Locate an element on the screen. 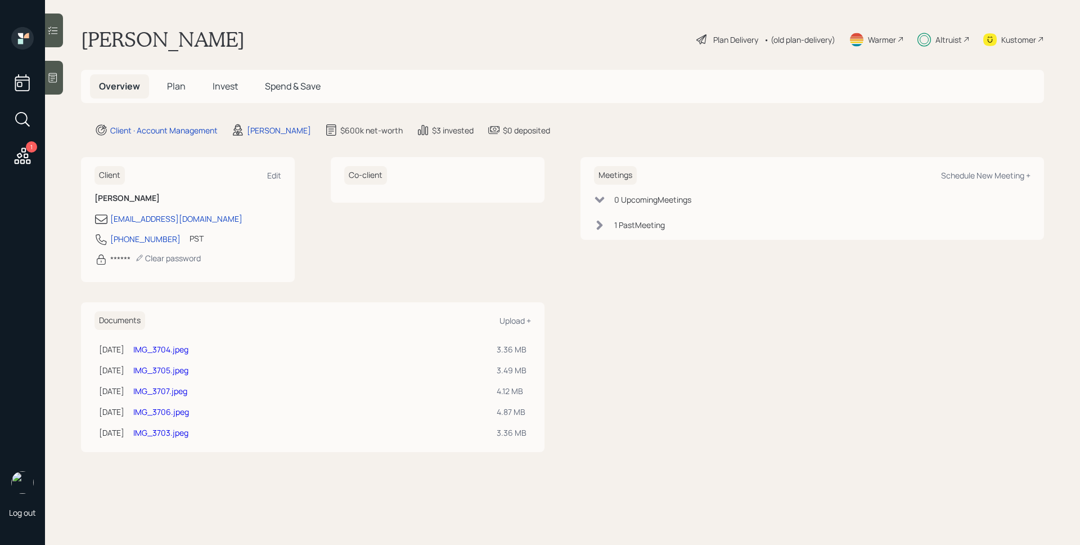 The height and width of the screenshot is (545, 1080). div: $3 invested is located at coordinates (453, 130).